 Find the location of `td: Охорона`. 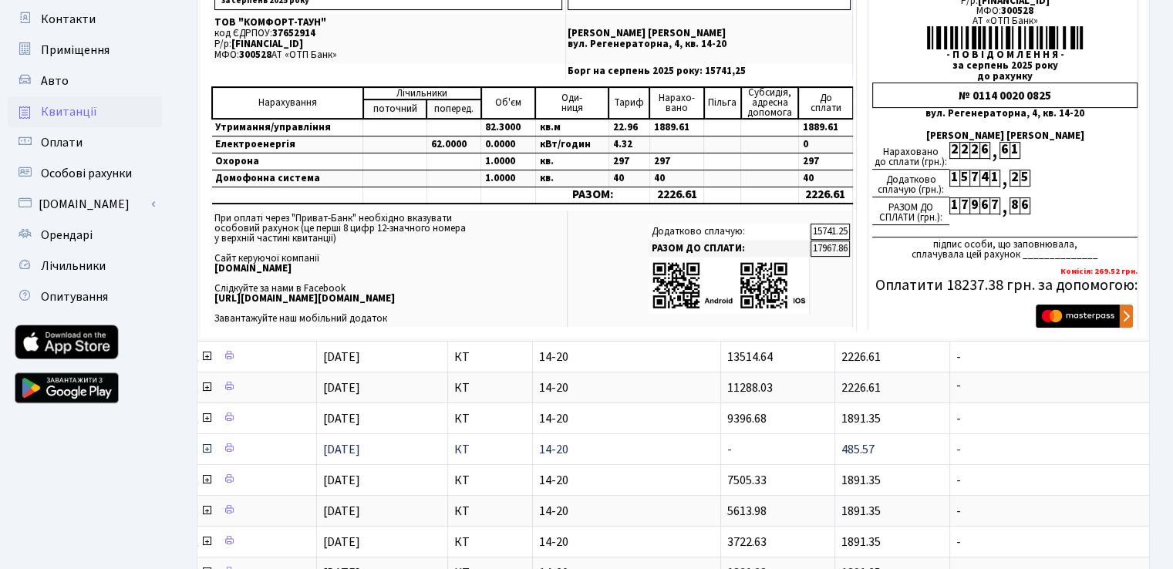

td: Охорона is located at coordinates (288, 162).